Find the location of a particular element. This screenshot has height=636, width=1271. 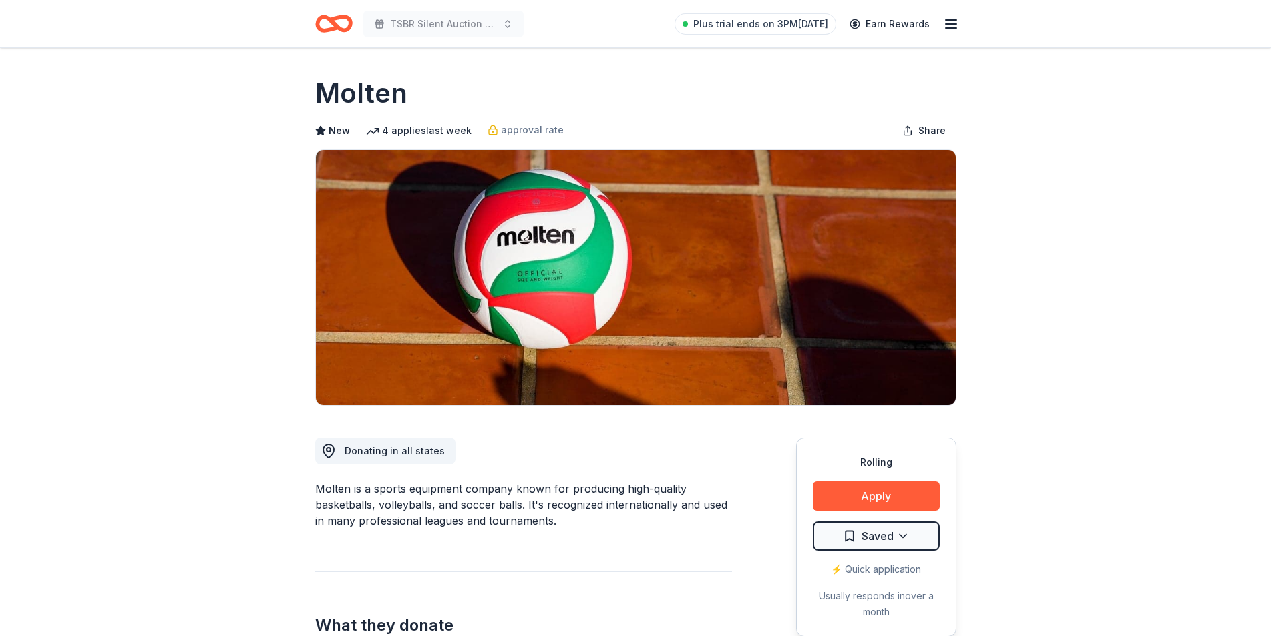

span: Saved is located at coordinates (877, 536).